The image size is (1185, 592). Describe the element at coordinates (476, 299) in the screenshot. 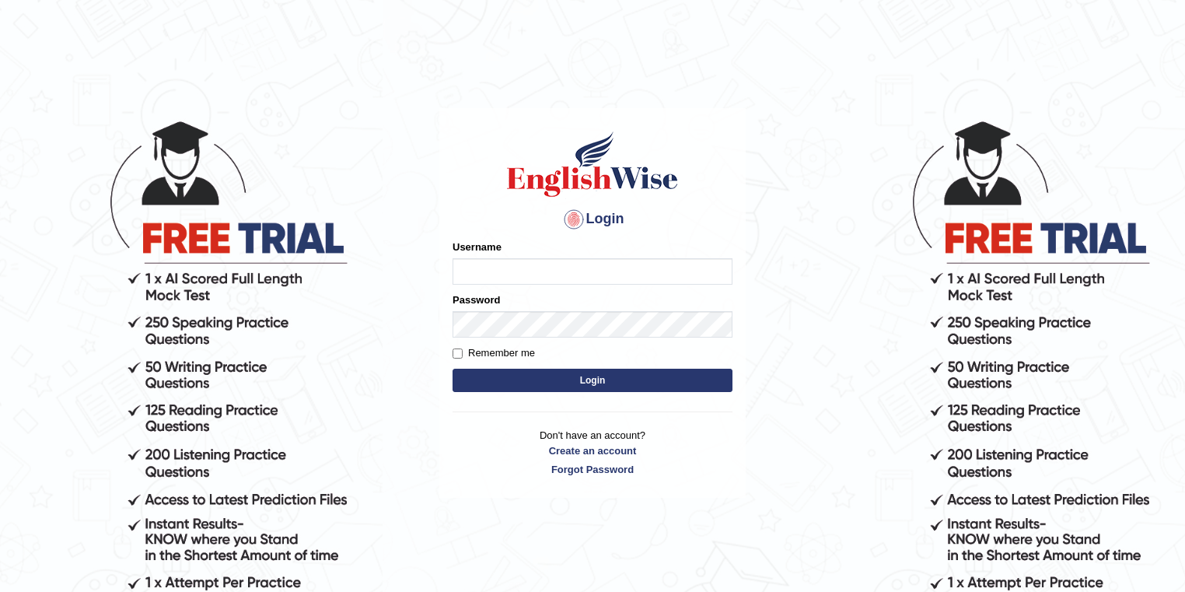

I see `label: Password` at that location.